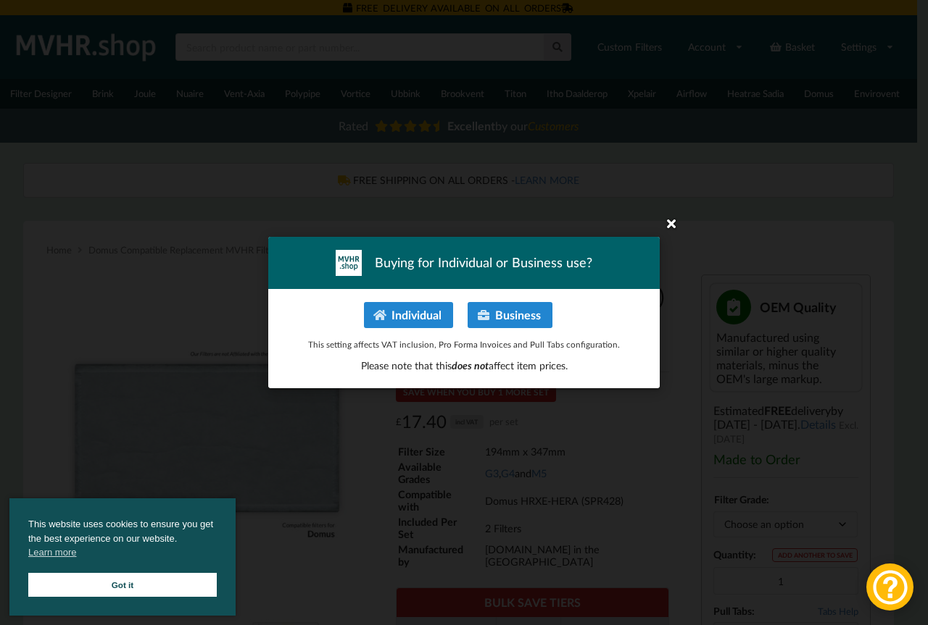 The width and height of the screenshot is (928, 625). I want to click on button: Business, so click(509, 315).